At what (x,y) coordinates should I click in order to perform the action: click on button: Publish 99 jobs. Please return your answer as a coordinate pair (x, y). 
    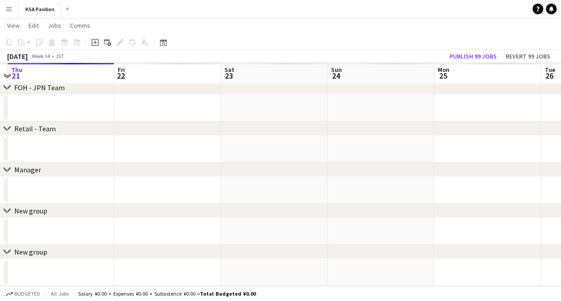
    Looking at the image, I should click on (473, 56).